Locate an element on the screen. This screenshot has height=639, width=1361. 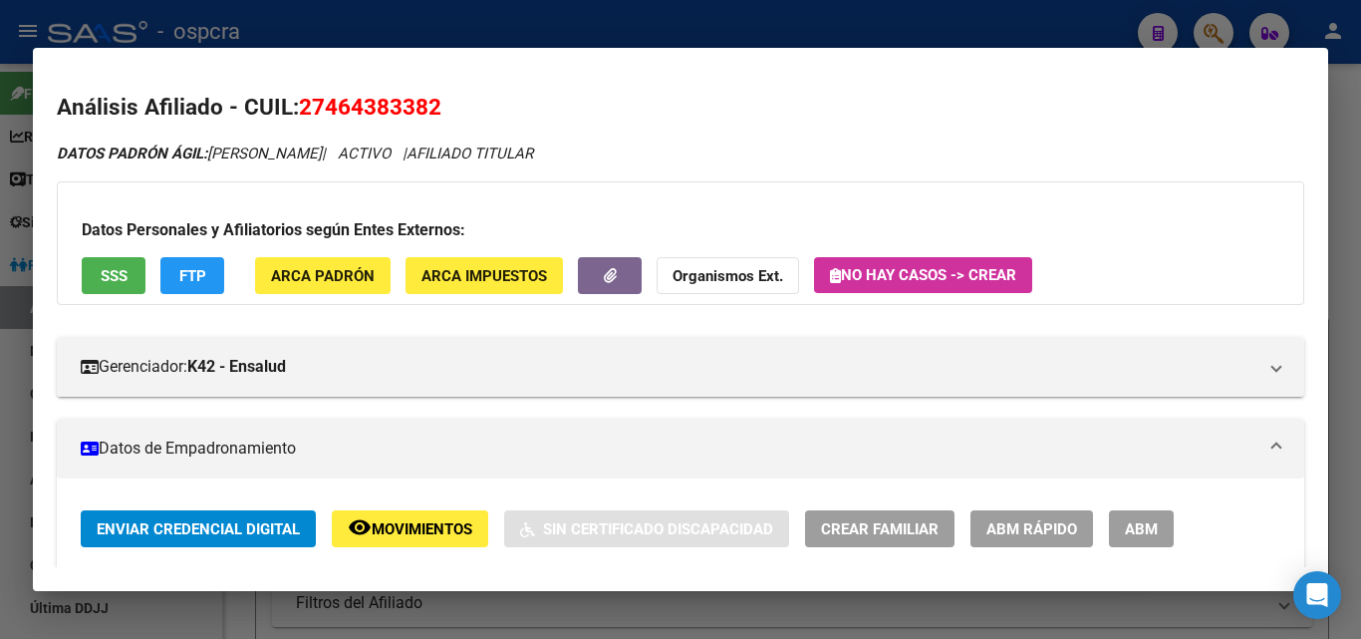
span: FTP is located at coordinates (192, 276).